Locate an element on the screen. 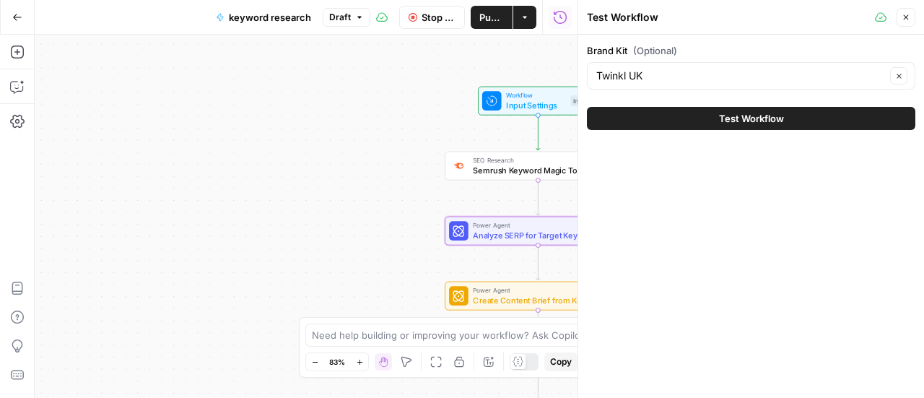 Image resolution: width=924 pixels, height=398 pixels. div: Domain Overview is located at coordinates (92, 89).